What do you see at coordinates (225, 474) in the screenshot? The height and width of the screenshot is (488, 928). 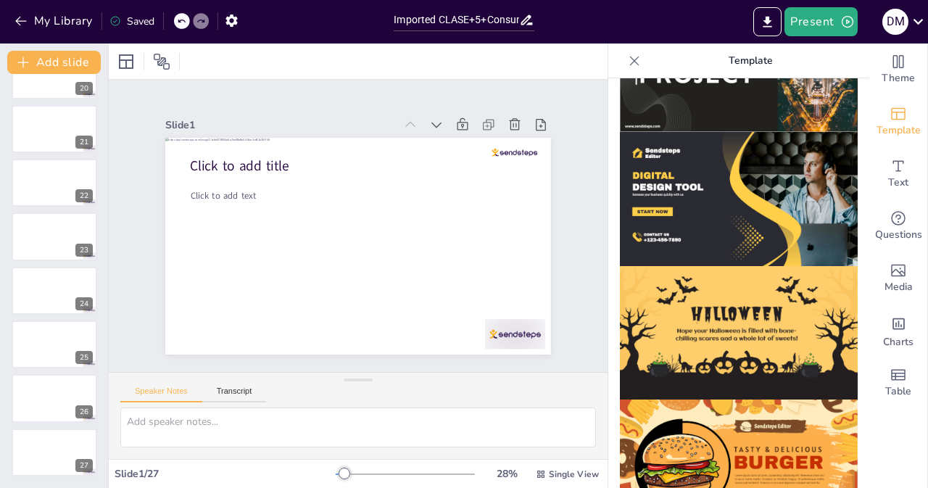 I see `div: Slide 1 / 27` at bounding box center [225, 474].